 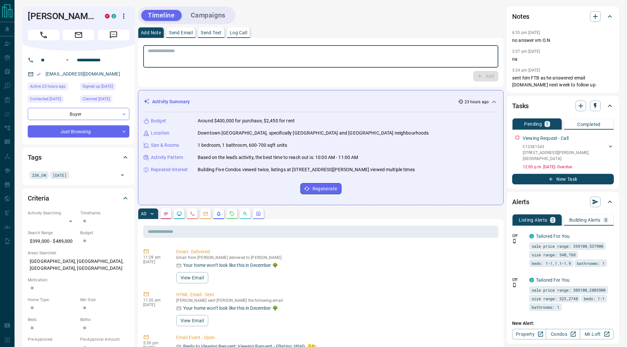 I want to click on p: Add Note, so click(x=151, y=33).